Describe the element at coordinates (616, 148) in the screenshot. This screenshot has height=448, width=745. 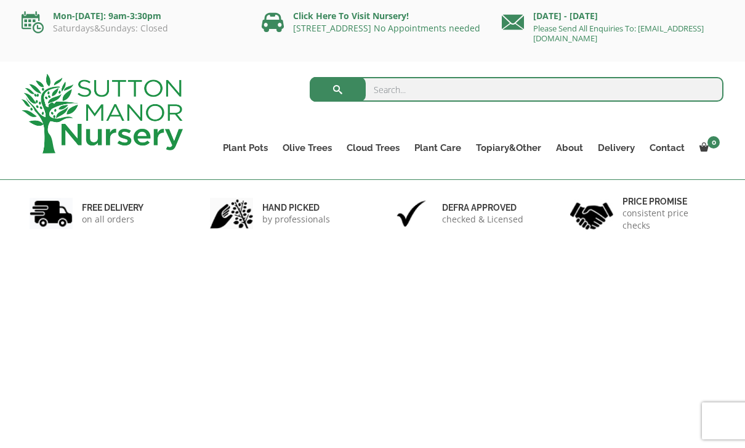
I see `a: Delivery` at that location.